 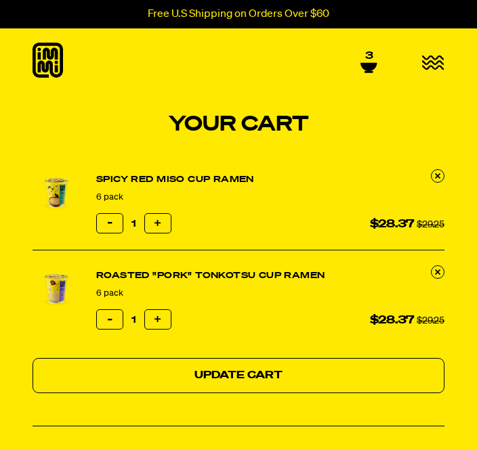 I want to click on a: 3, so click(x=368, y=62).